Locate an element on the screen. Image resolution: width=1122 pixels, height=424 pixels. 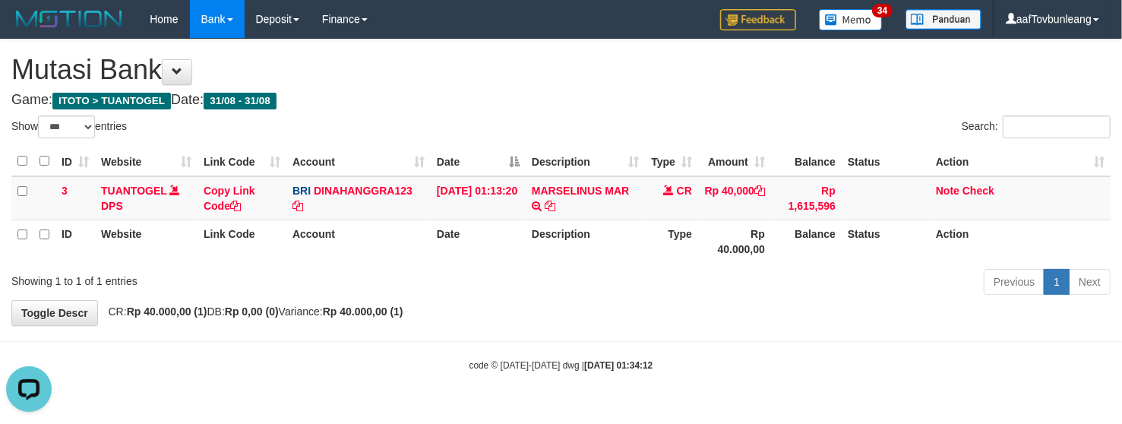
span: 31/08 - 31/08 is located at coordinates (240, 101).